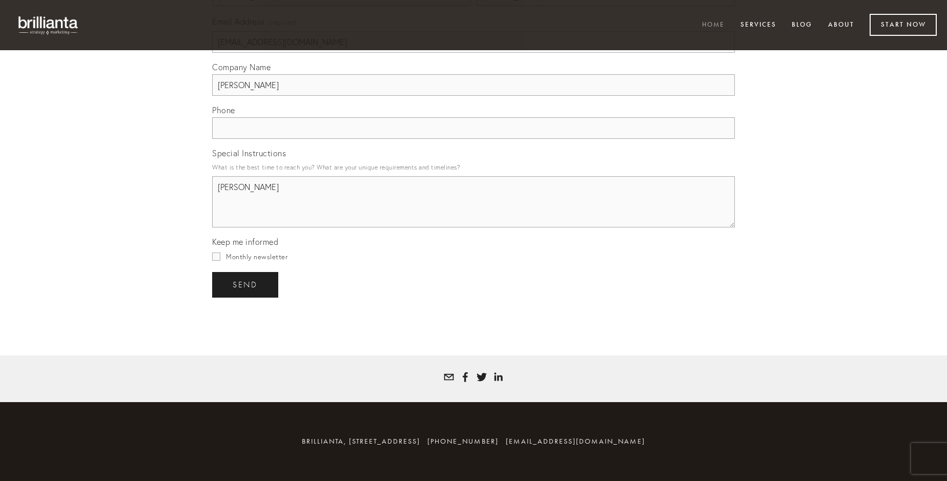  Describe the element at coordinates (241, 67) in the screenshot. I see `span: Company Name` at that location.